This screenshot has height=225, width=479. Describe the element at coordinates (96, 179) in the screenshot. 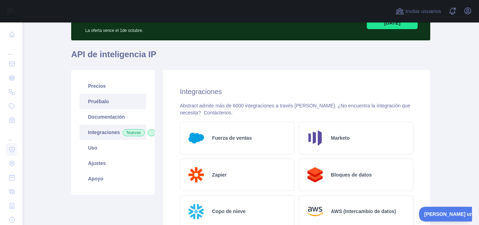

I see `font: Apoyo` at that location.